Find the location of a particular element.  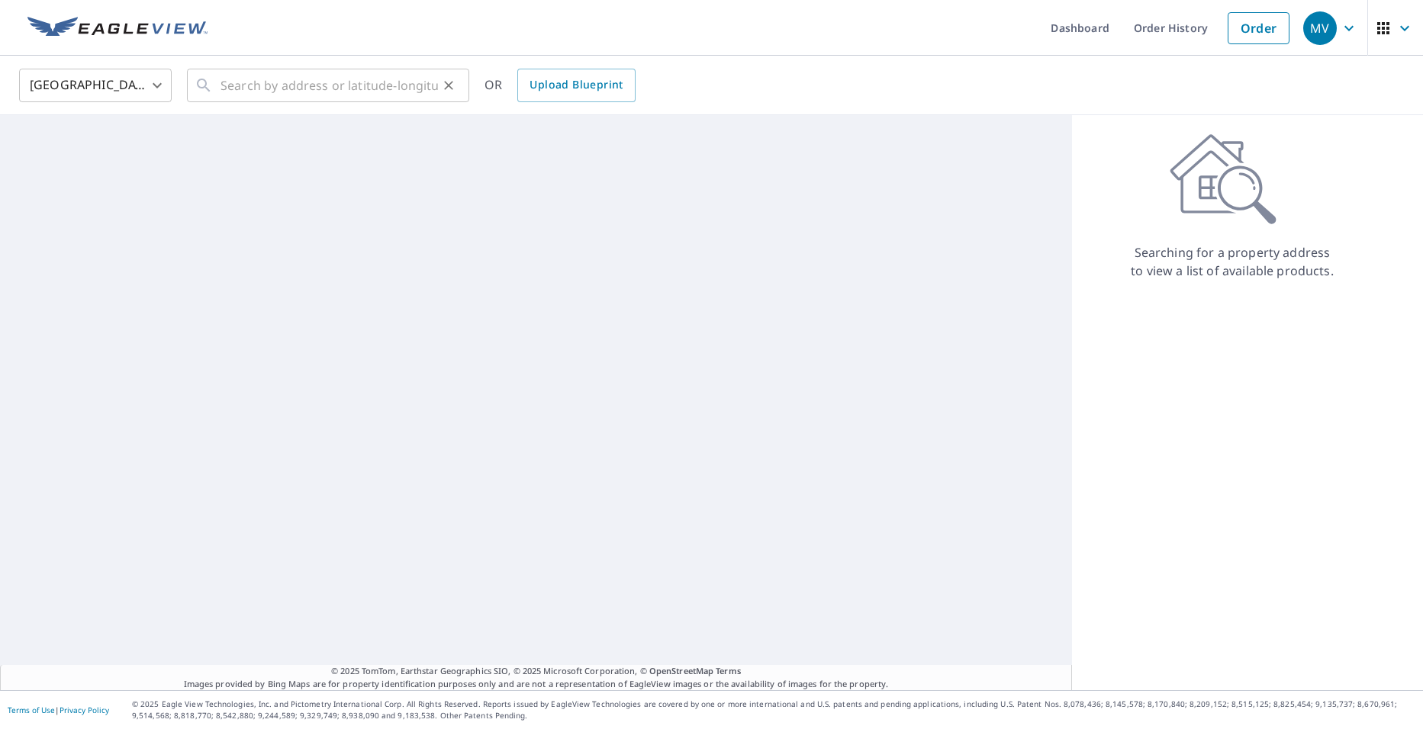

div: OR is located at coordinates (560, 85).